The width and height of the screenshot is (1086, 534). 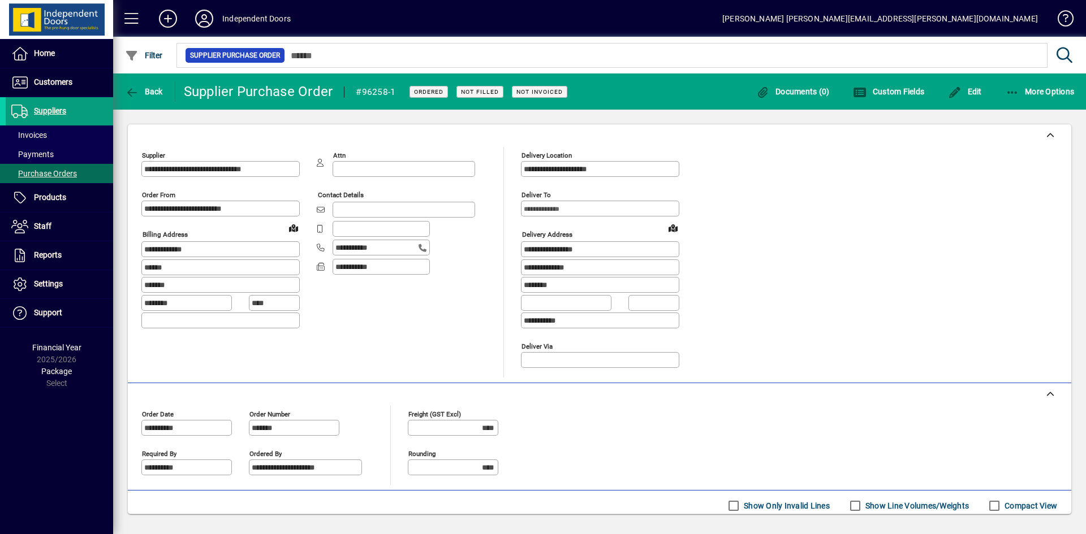 What do you see at coordinates (270, 414) in the screenshot?
I see `mat-label: Order number` at bounding box center [270, 414].